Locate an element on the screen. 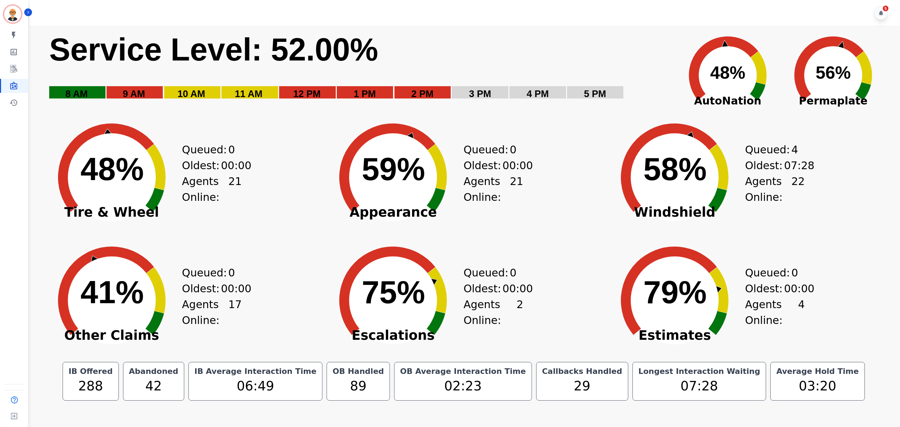  text: 79% is located at coordinates (675, 292).